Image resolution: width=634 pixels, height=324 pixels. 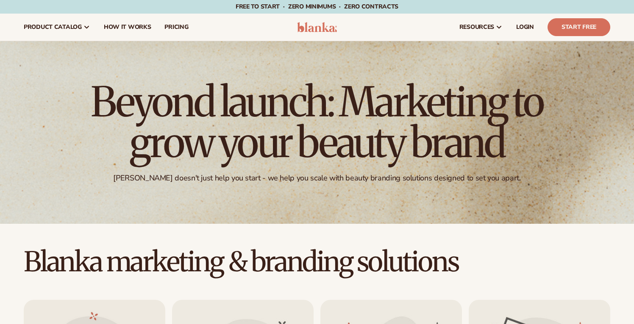 What do you see at coordinates (53, 27) in the screenshot?
I see `span: product catalog` at bounding box center [53, 27].